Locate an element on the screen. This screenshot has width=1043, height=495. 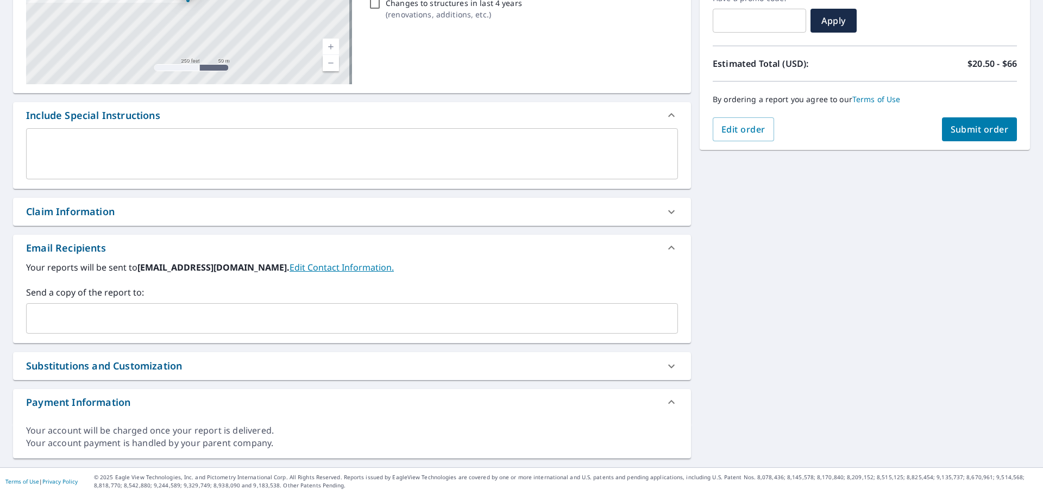
button: Submit order is located at coordinates (980, 129).